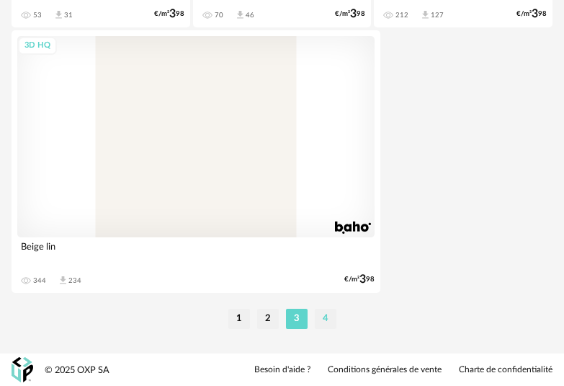  What do you see at coordinates (506, 370) in the screenshot?
I see `a: Charte de confidentialité` at bounding box center [506, 370].